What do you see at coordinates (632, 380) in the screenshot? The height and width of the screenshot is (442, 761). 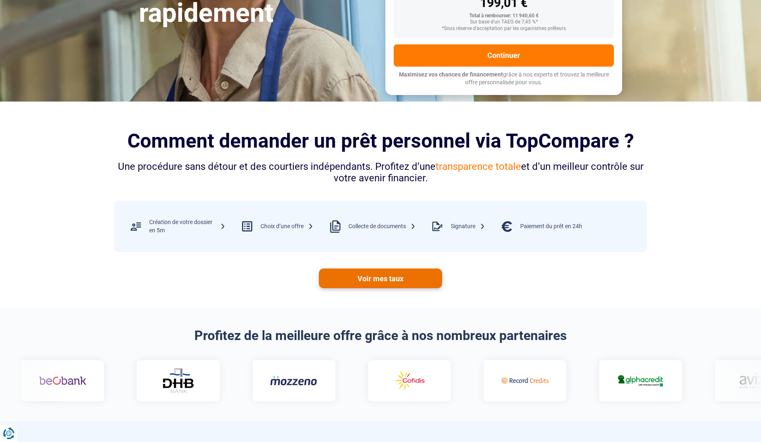 I see `img: Alphacredit` at bounding box center [632, 380].